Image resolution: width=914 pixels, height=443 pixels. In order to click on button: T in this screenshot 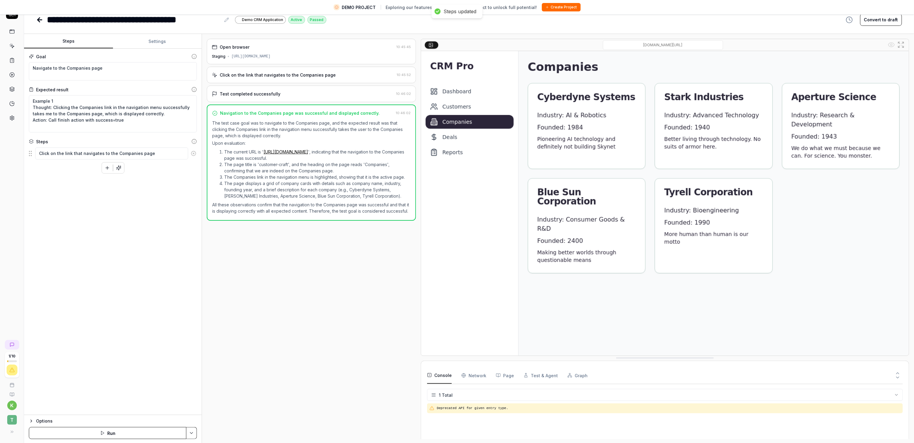, I will do `click(12, 418)`.